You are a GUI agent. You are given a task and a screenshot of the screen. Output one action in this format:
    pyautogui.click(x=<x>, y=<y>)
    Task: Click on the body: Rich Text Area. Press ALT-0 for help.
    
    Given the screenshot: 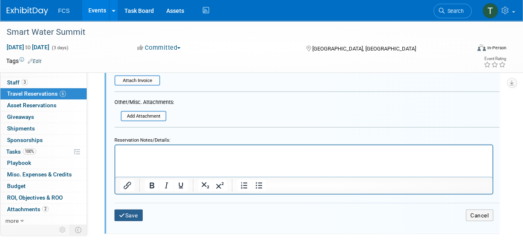 What is the action you would take?
    pyautogui.click(x=189, y=7)
    